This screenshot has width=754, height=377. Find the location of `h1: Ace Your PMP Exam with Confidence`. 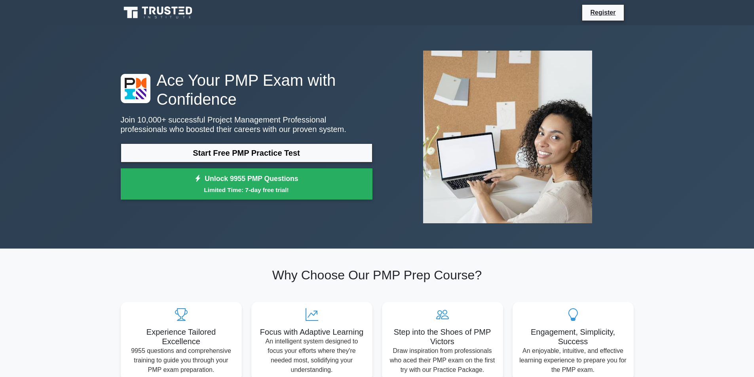

h1: Ace Your PMP Exam with Confidence is located at coordinates (246, 90).